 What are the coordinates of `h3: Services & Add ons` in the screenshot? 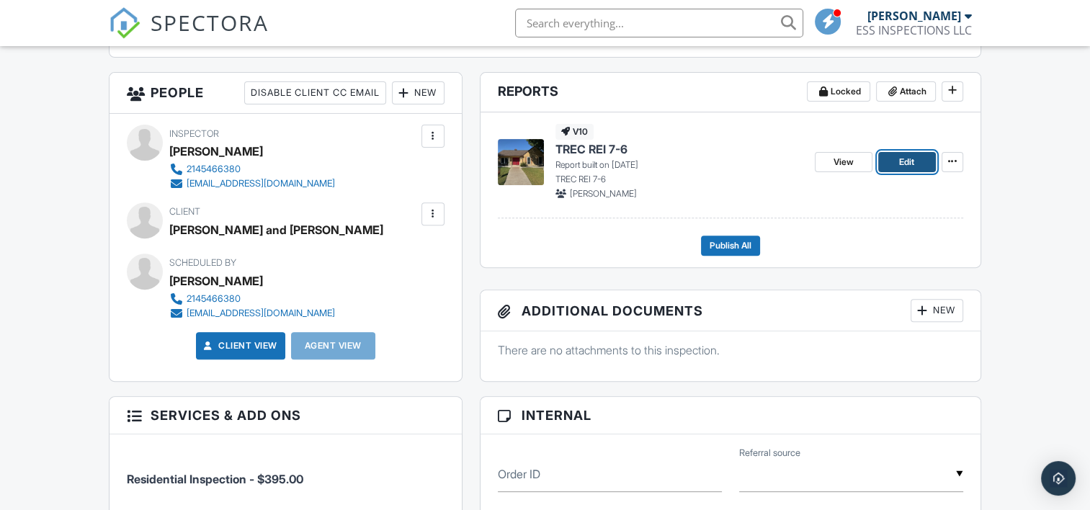 It's located at (285, 416).